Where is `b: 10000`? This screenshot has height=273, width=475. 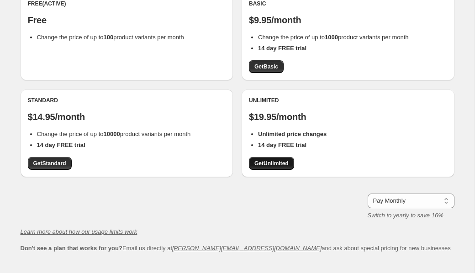 b: 10000 is located at coordinates (112, 134).